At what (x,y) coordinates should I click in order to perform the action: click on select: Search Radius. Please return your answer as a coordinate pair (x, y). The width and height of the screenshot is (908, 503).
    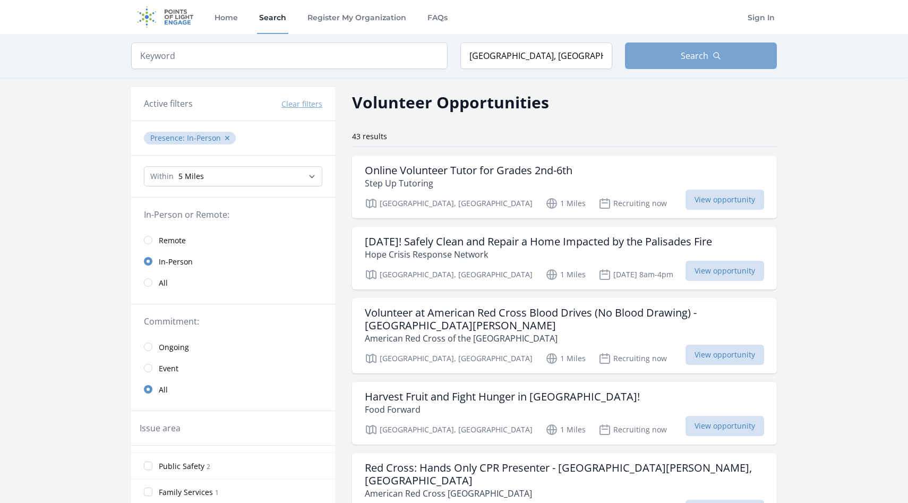
    Looking at the image, I should click on (233, 176).